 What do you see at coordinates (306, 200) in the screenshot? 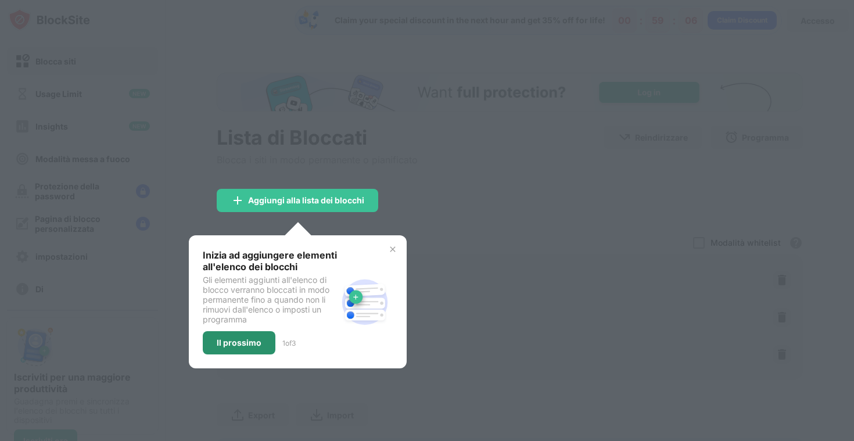
I see `div: Aggiungi alla lista dei blocchi` at bounding box center [306, 200].